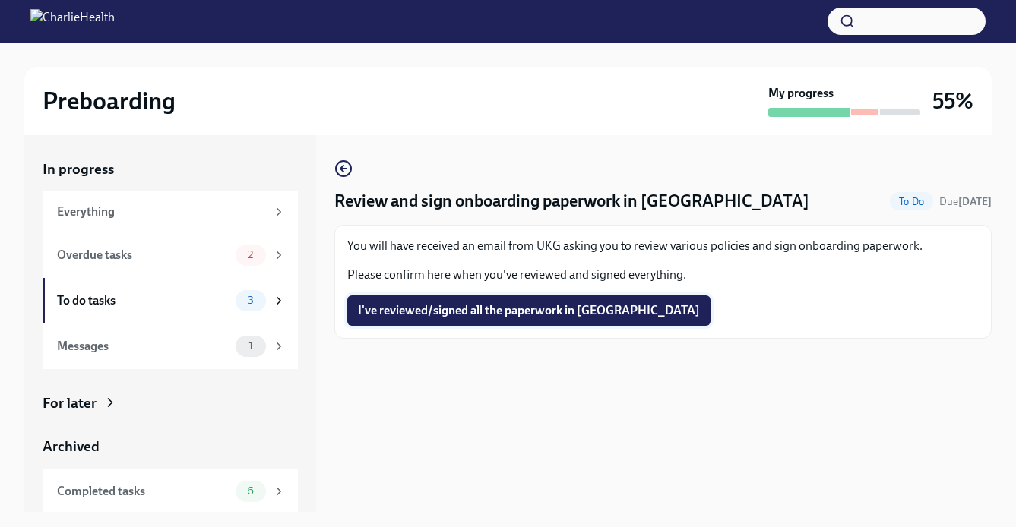 The height and width of the screenshot is (527, 1016). I want to click on a: Messages1, so click(170, 347).